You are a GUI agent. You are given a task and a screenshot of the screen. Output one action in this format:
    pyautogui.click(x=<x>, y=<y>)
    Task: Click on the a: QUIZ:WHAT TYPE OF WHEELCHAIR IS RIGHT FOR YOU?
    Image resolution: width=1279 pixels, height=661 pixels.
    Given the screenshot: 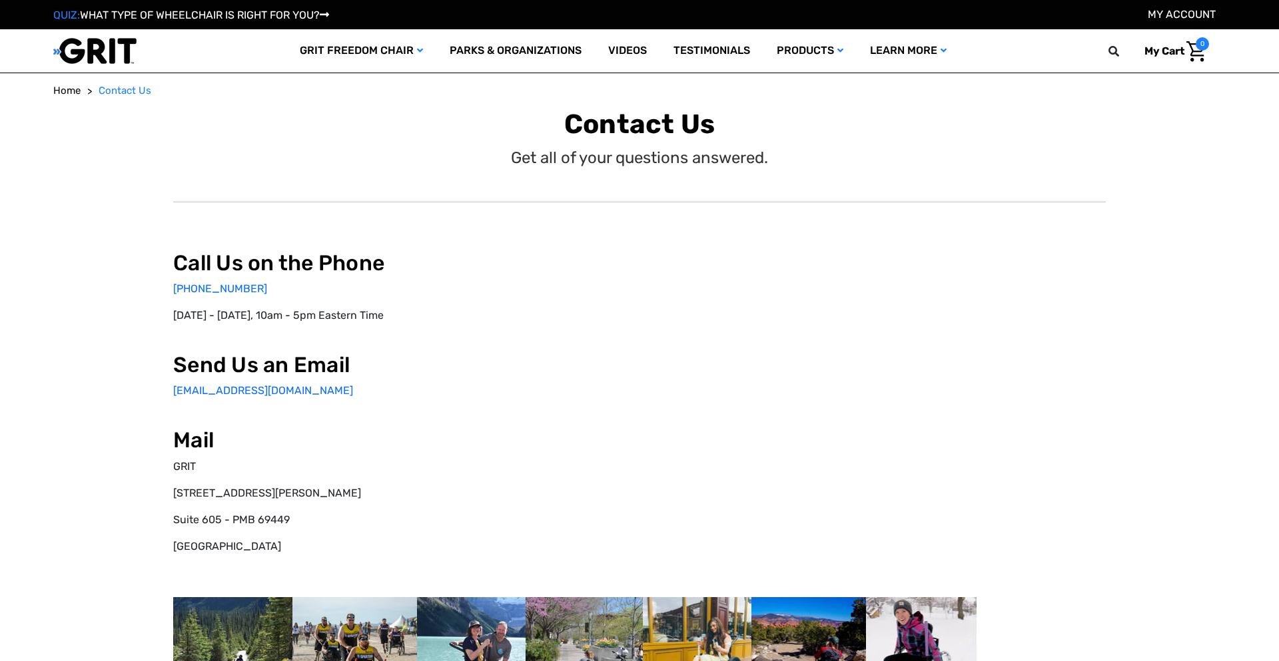 What is the action you would take?
    pyautogui.click(x=191, y=15)
    